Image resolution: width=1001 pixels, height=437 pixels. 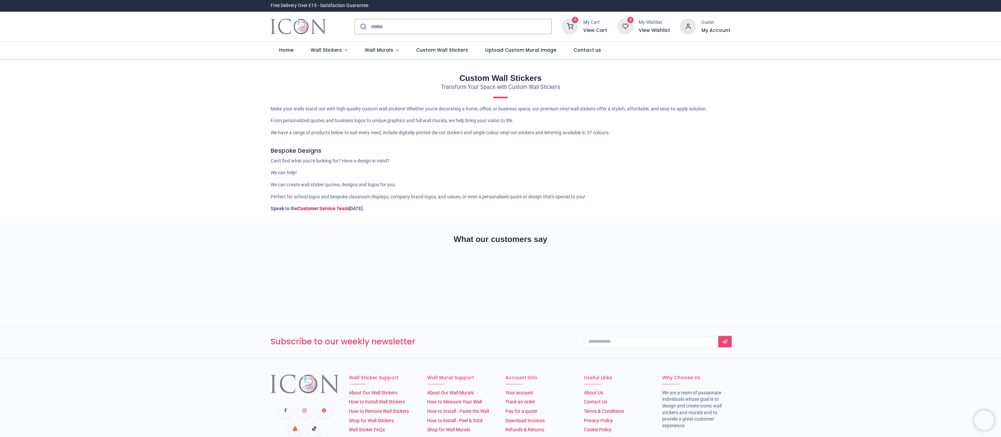 I want to click on div: My Wishlist, so click(x=654, y=23).